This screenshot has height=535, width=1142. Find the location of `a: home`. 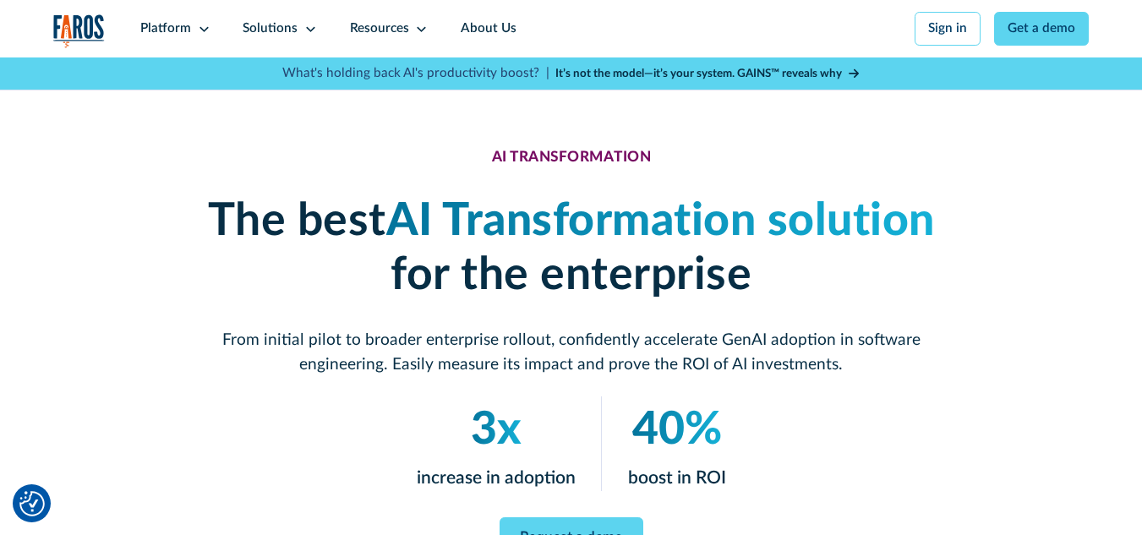

a: home is located at coordinates (79, 31).